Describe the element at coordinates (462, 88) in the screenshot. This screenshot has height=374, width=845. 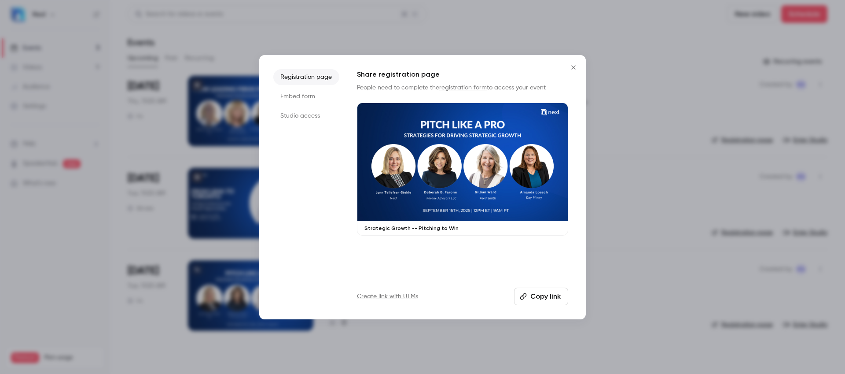
I see `p: People need to complete the to access your event` at that location.